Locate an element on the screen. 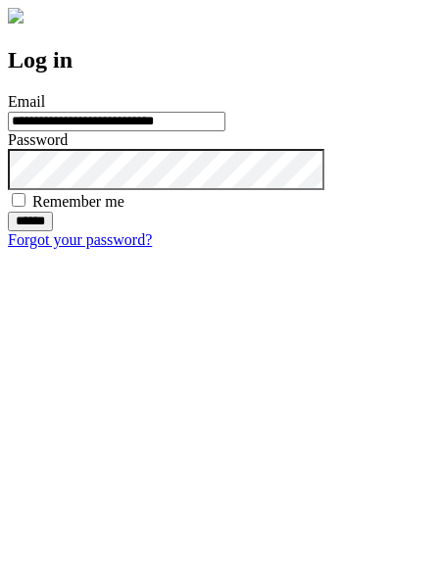 This screenshot has width=441, height=584. label: Password is located at coordinates (37, 139).